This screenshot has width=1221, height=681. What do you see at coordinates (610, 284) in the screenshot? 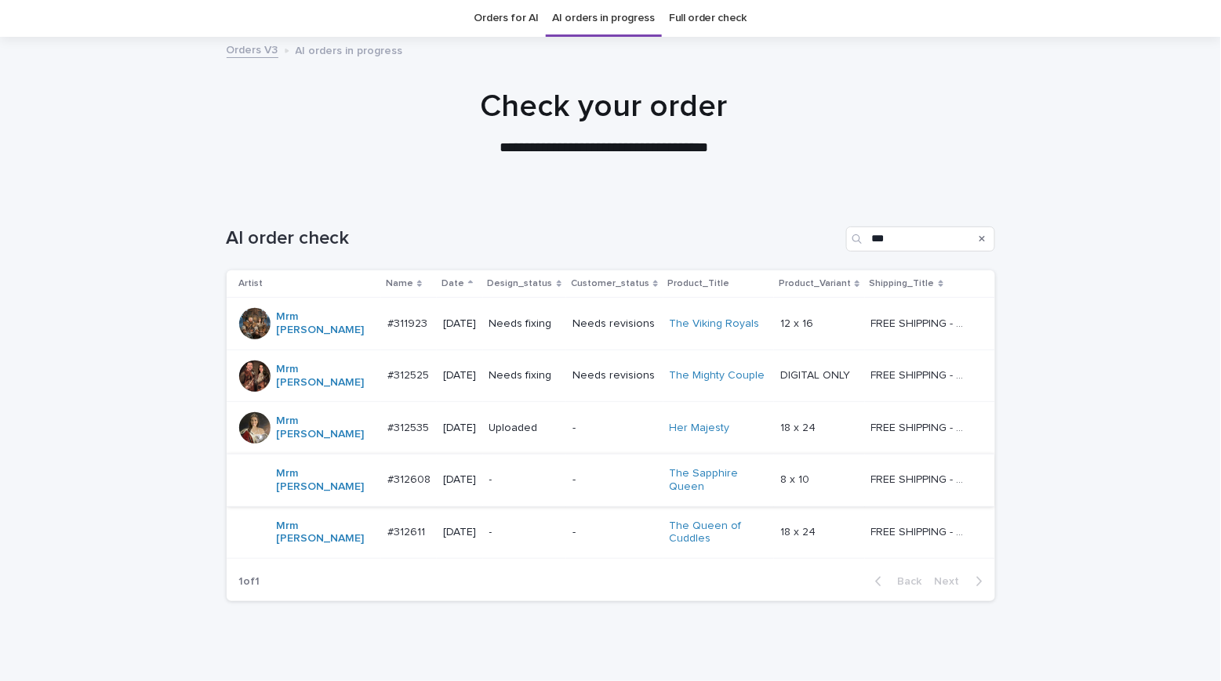
I see `p: Customer_status` at bounding box center [610, 284].